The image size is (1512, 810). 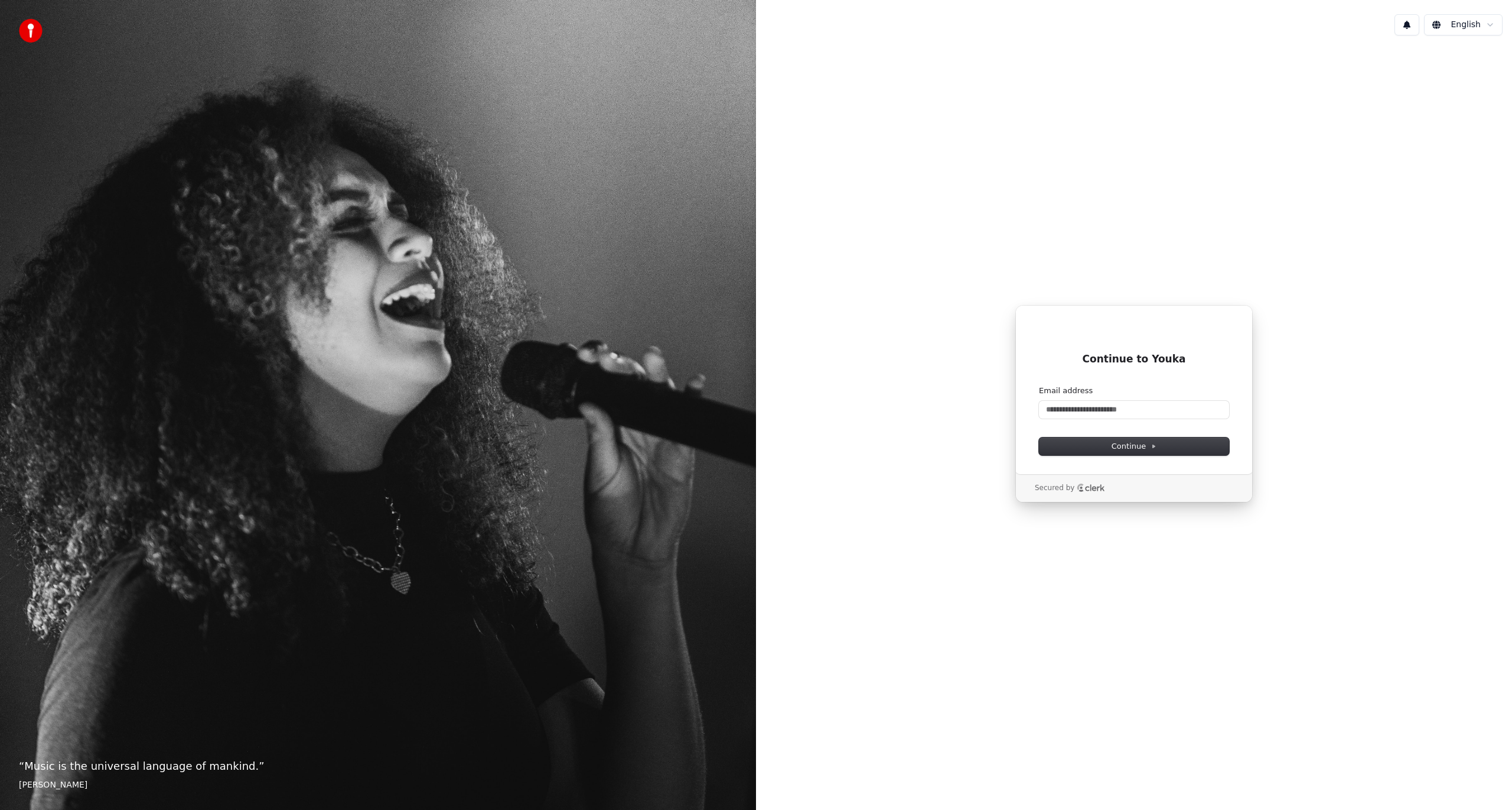 I want to click on label: Email address, so click(x=1066, y=390).